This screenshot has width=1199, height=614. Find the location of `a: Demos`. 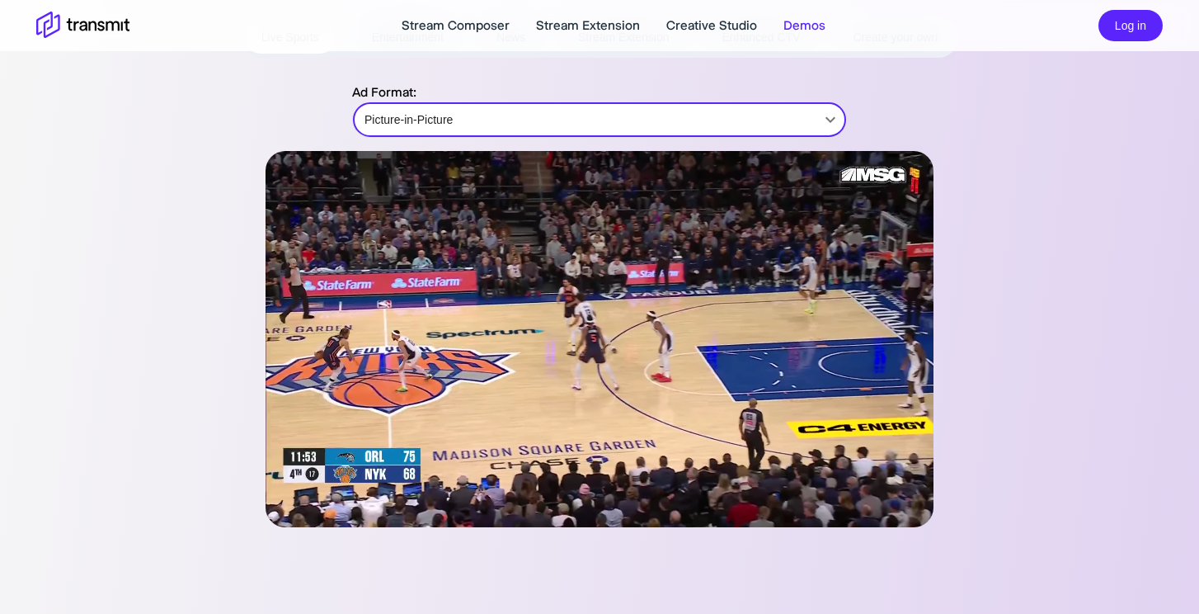

a: Demos is located at coordinates (804, 26).